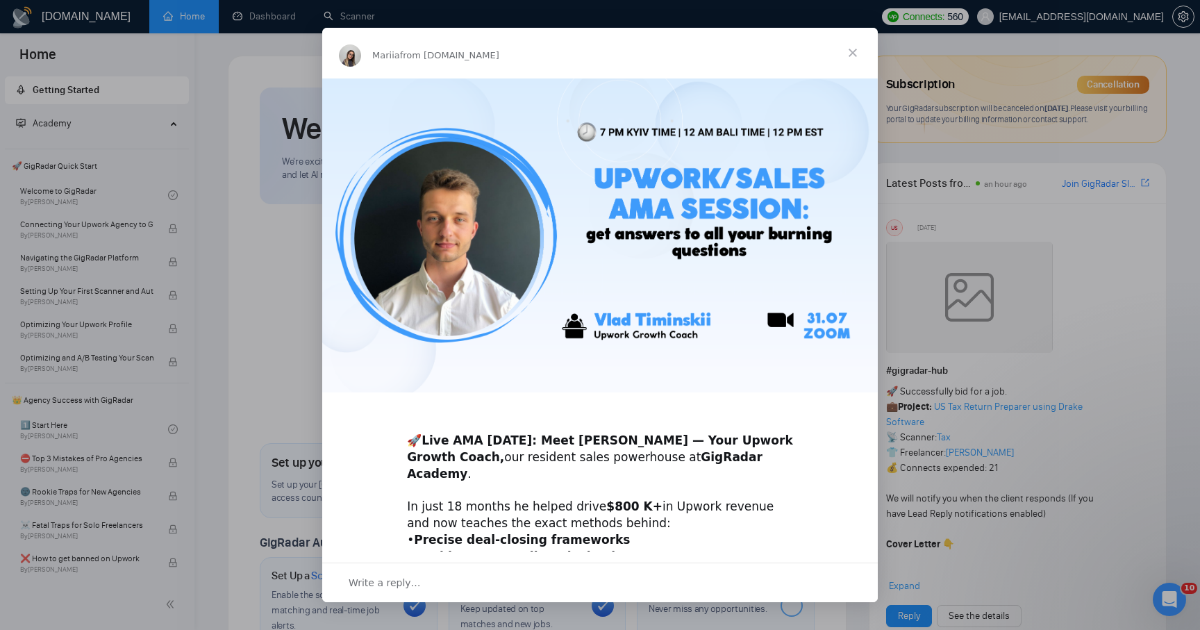  What do you see at coordinates (520, 556) in the screenshot?
I see `b: Rapid agency scaling playbooks` at bounding box center [520, 556].